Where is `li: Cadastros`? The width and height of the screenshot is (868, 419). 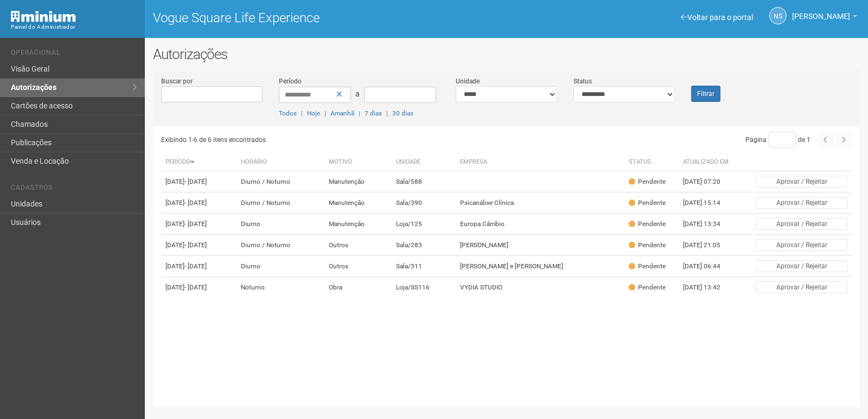 li: Cadastros is located at coordinates (74, 189).